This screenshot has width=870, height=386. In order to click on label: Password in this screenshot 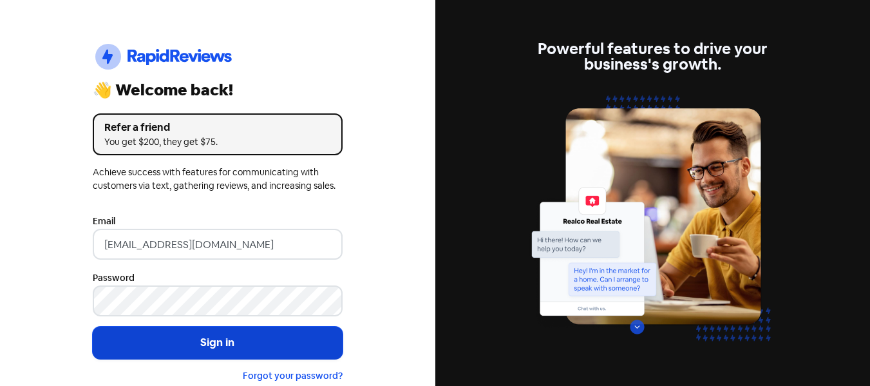, I will do `click(113, 278)`.